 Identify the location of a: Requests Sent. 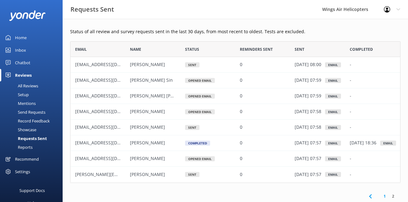
(33, 138).